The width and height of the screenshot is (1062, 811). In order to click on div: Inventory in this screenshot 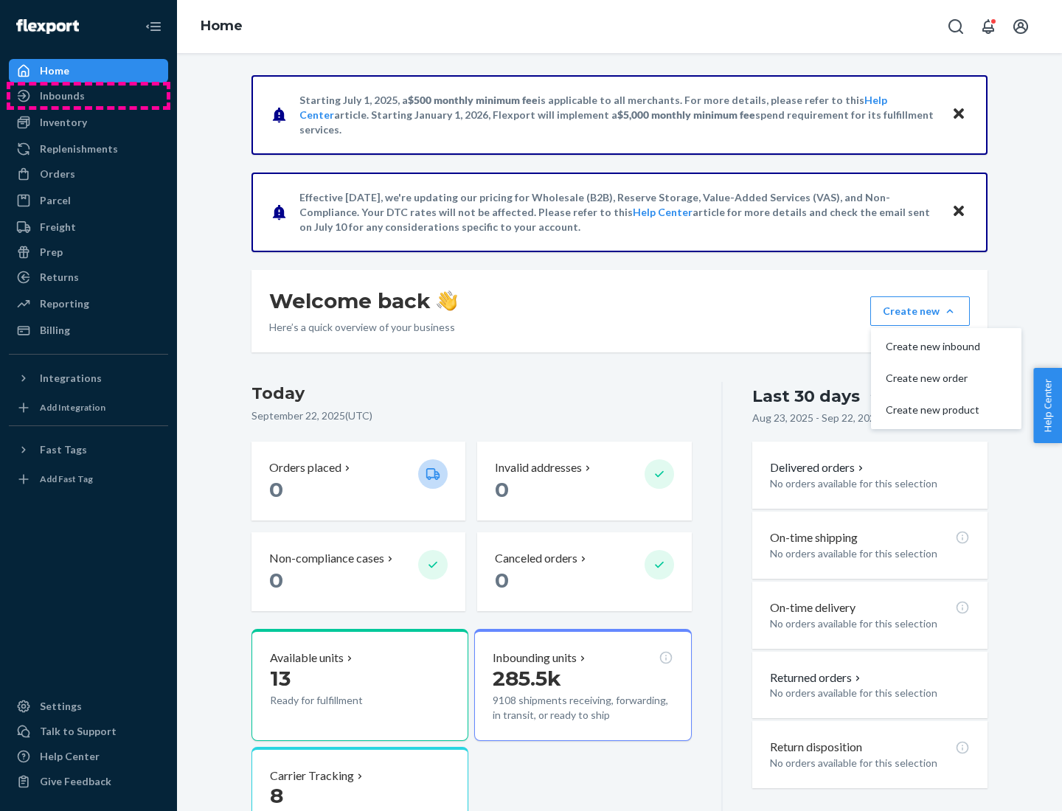, I will do `click(63, 122)`.